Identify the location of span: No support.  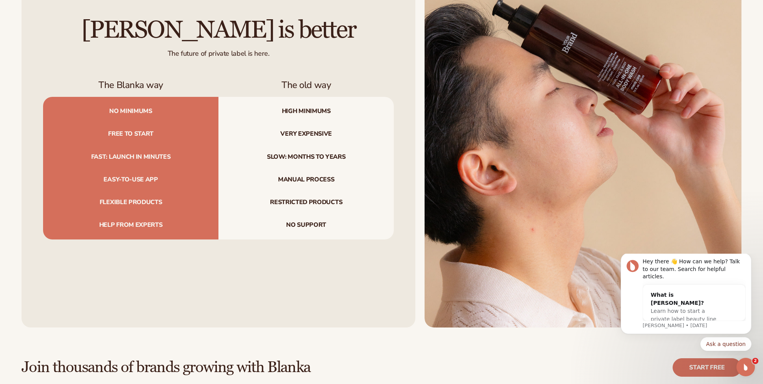
(306, 227).